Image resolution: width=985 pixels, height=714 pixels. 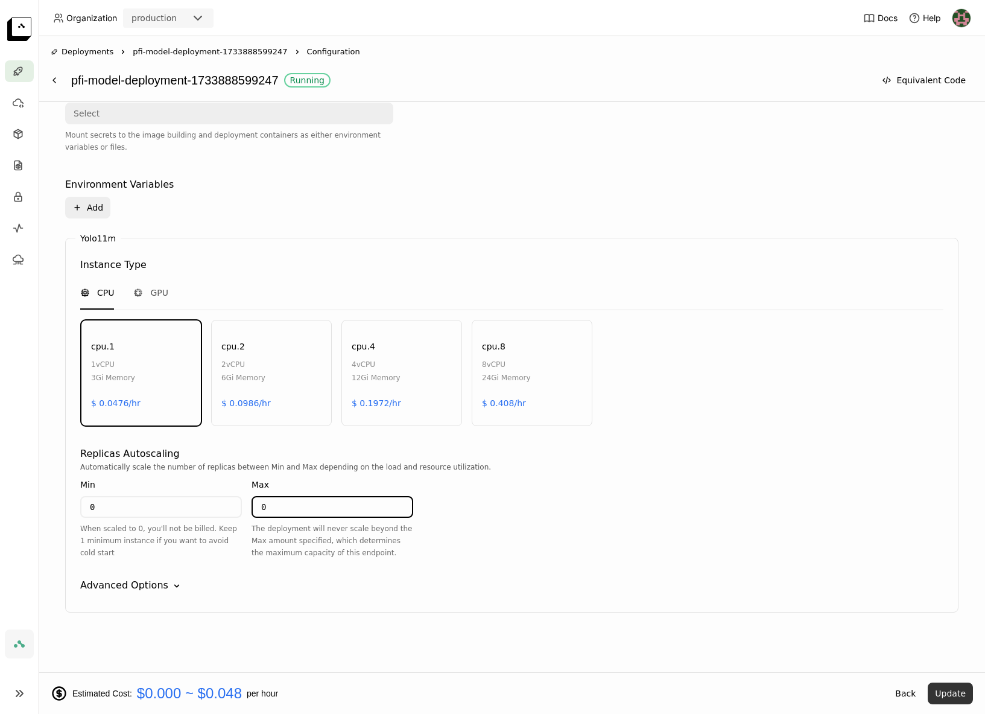 I want to click on div: $ 0.0476/hr, so click(x=116, y=403).